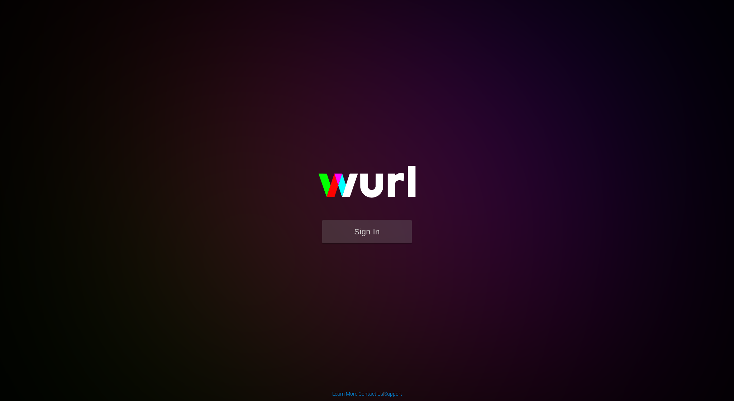  What do you see at coordinates (371, 394) in the screenshot?
I see `a: Contact Us` at bounding box center [371, 394].